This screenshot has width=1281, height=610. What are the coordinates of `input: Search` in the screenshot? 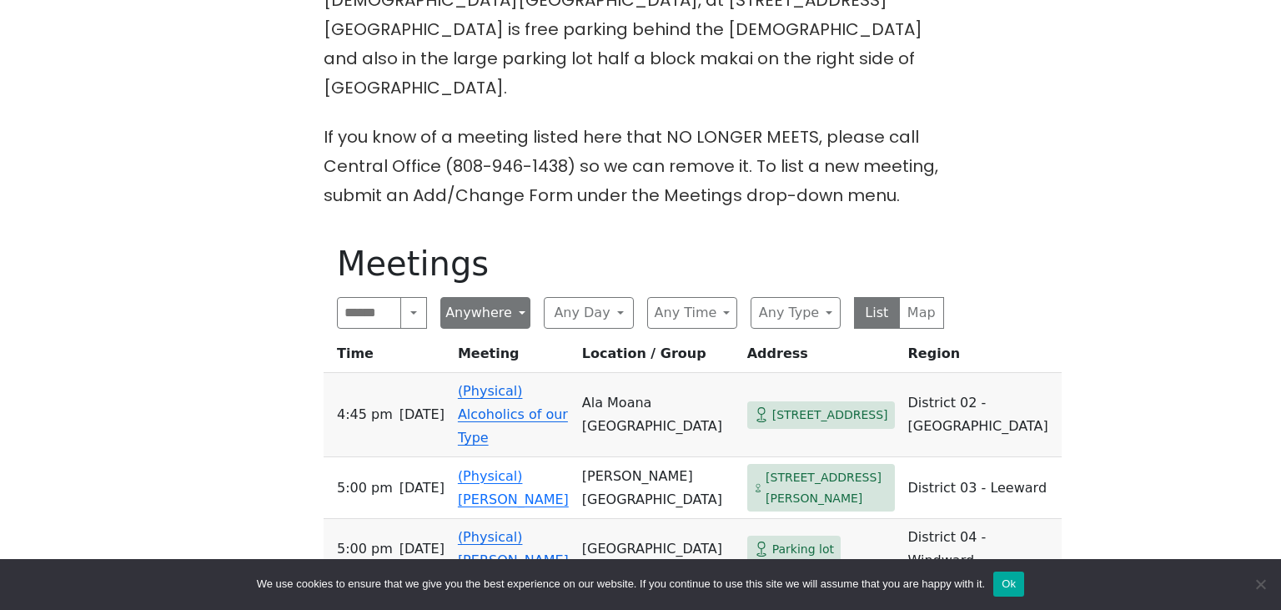 It's located at (369, 313).